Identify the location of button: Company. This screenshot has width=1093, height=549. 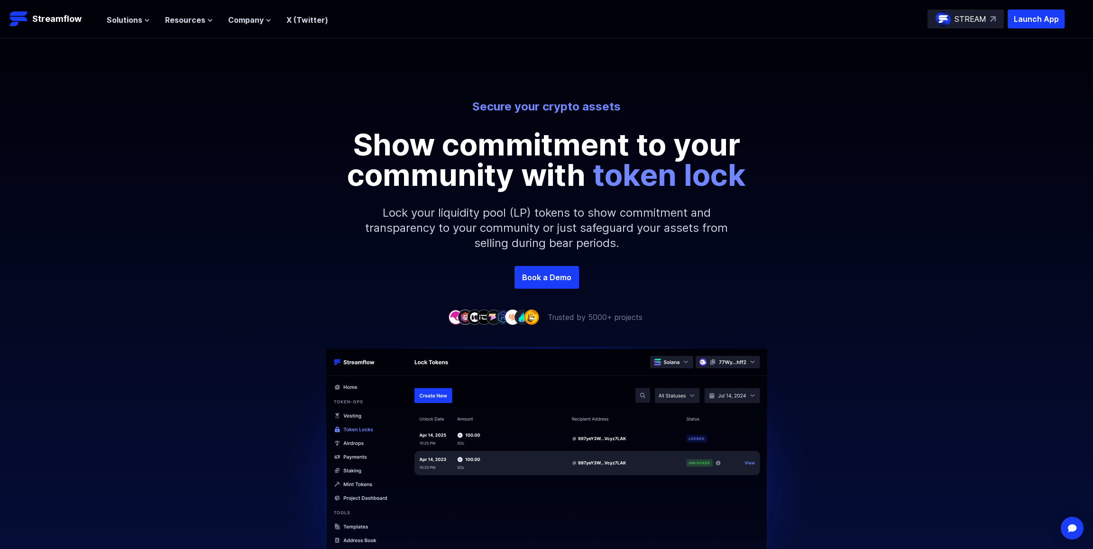
(249, 20).